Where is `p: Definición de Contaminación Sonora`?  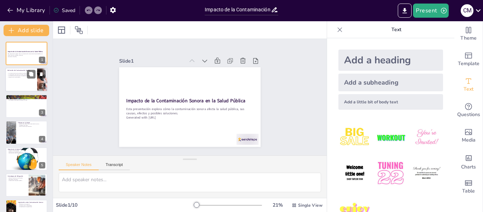 p: Definición de Contaminación Sonora is located at coordinates (21, 71).